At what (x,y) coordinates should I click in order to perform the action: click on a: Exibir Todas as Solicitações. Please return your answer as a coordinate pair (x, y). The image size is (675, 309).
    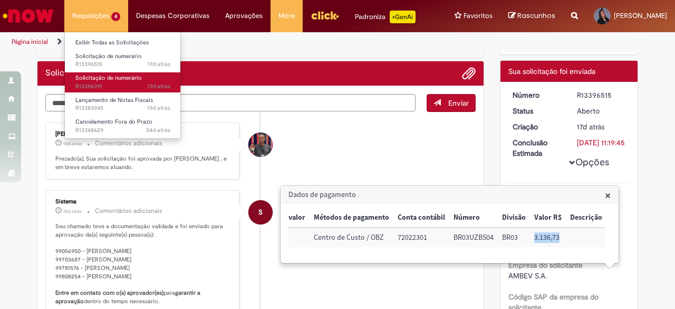
    Looking at the image, I should click on (123, 43).